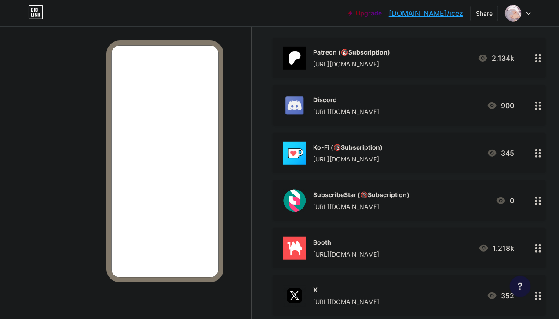  I want to click on div: 352, so click(500, 295).